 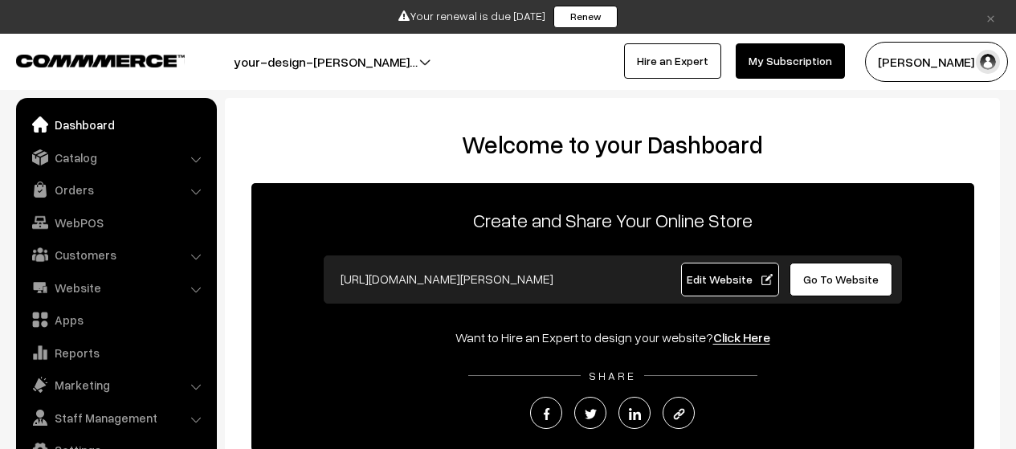 What do you see at coordinates (116, 157) in the screenshot?
I see `a: Catalog` at bounding box center [116, 157].